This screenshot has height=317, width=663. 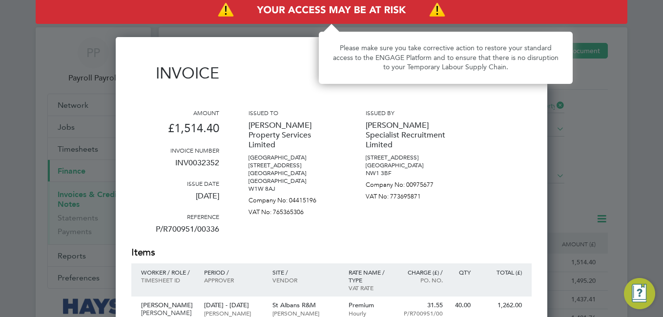 I want to click on p: W1W 8AJ, so click(x=292, y=189).